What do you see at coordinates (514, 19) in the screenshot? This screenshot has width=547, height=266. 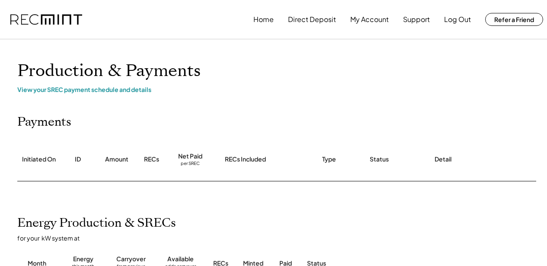 I see `button: Refer a Friend` at bounding box center [514, 19].